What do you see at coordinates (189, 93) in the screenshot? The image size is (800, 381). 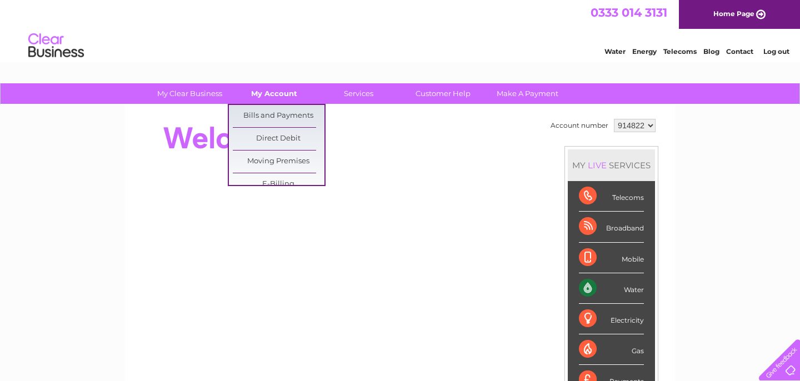 I see `a: My Clear Business` at bounding box center [189, 93].